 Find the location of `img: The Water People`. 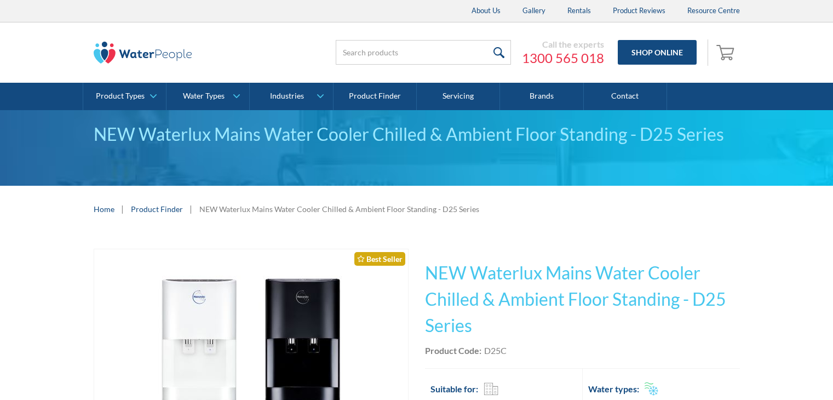

img: The Water People is located at coordinates (143, 53).